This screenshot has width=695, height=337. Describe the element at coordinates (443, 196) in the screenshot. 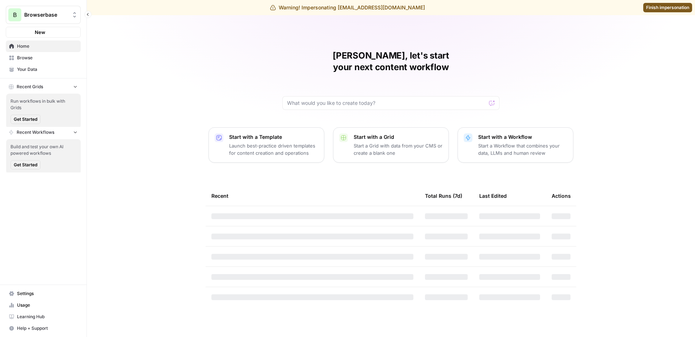

I see `div: Total Runs (7d)` at that location.